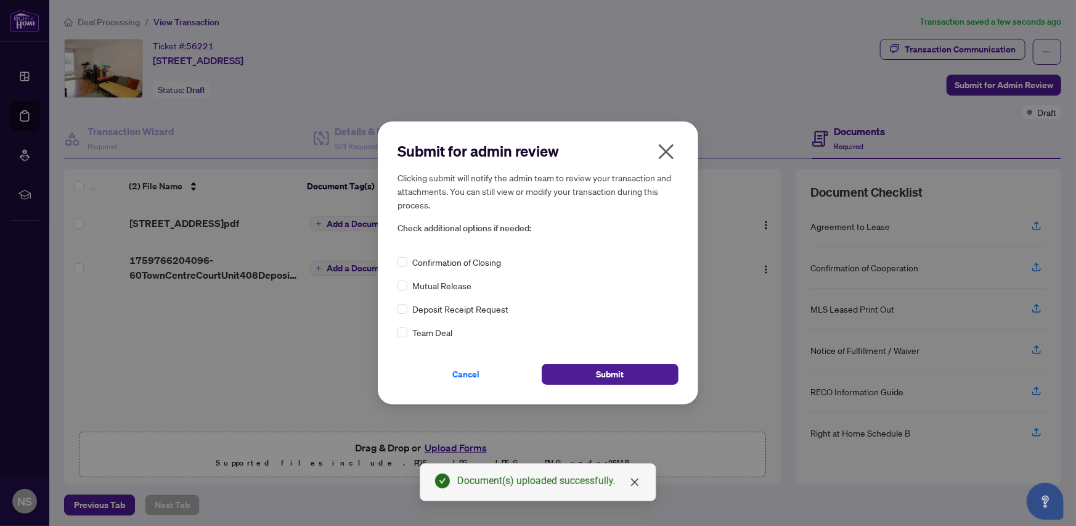  I want to click on span: Mutual Release, so click(442, 285).